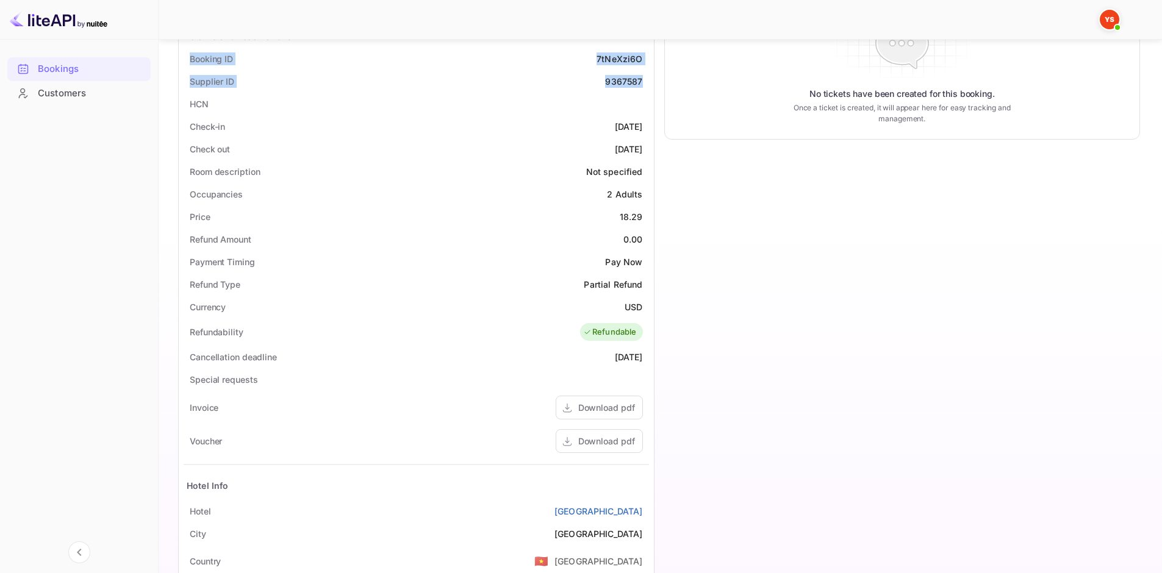  I want to click on div: 9367587, so click(623, 81).